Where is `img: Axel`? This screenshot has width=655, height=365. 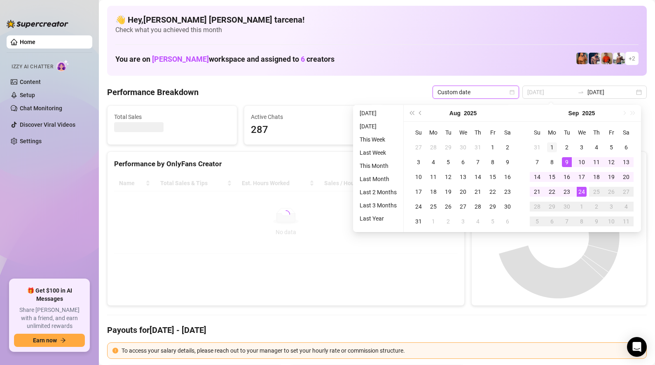 img: Axel is located at coordinates (594, 58).